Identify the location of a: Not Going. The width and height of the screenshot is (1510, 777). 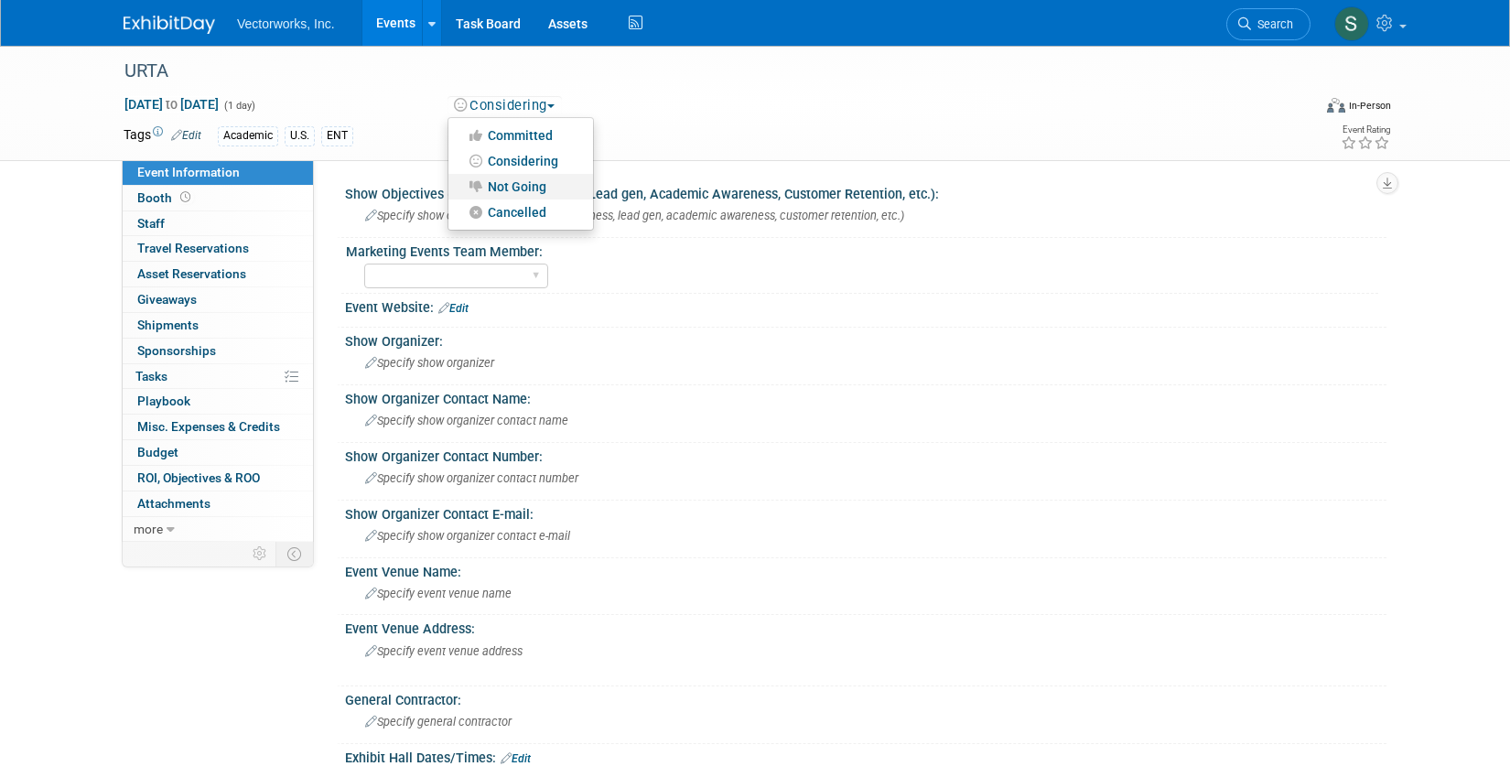
(521, 187).